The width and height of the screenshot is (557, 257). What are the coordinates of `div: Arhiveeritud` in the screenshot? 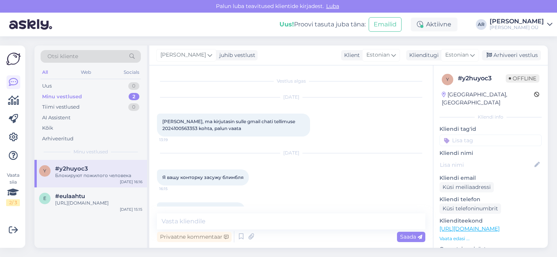 It's located at (58, 139).